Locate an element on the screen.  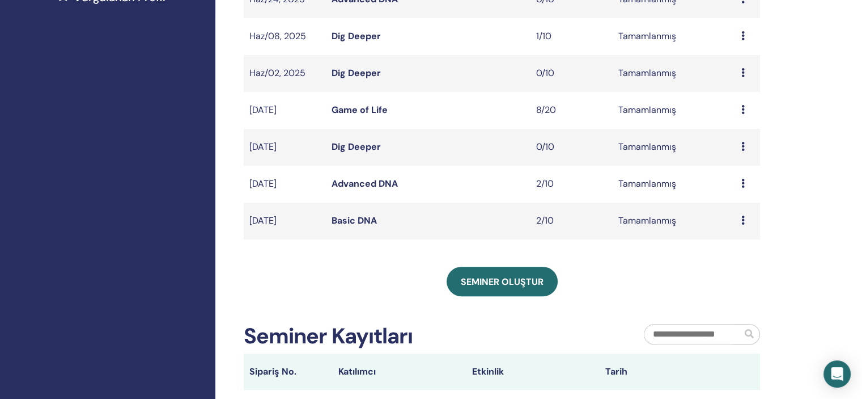
th: Tarih is located at coordinates (667, 371).